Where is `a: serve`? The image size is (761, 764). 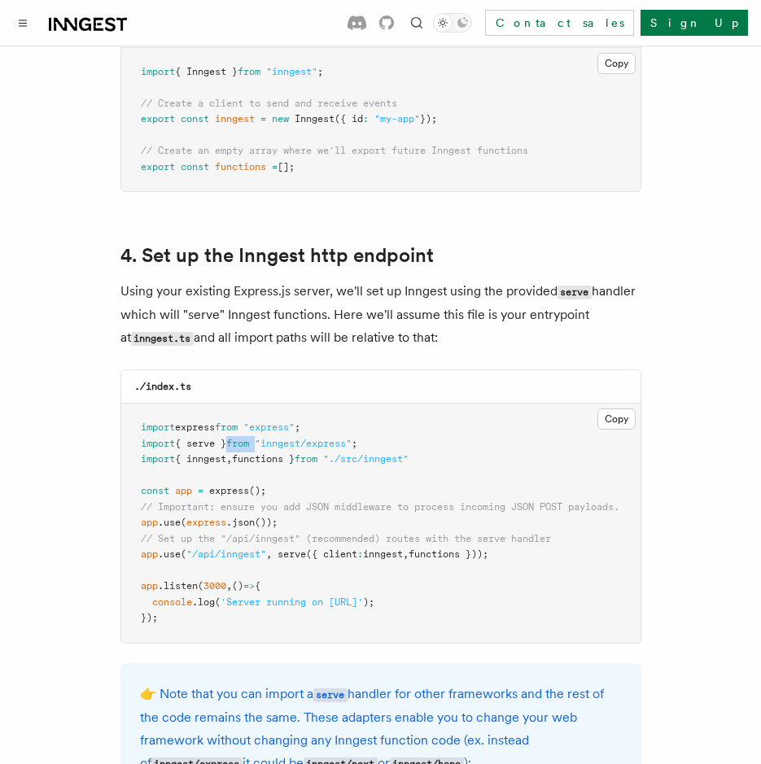
a: serve is located at coordinates (330, 693).